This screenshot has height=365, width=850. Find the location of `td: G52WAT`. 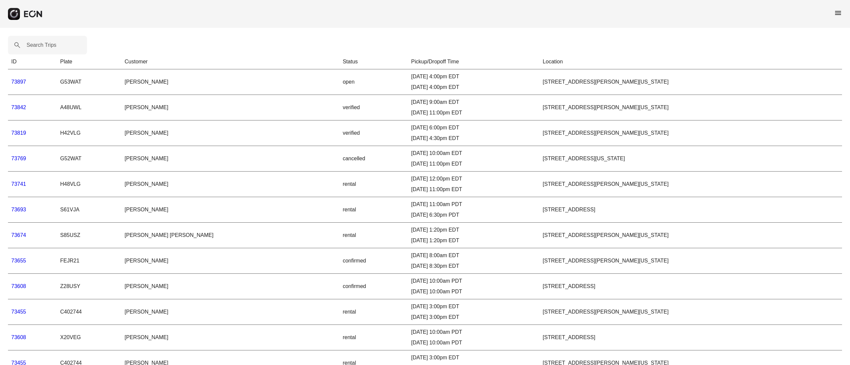

td: G52WAT is located at coordinates (89, 159).